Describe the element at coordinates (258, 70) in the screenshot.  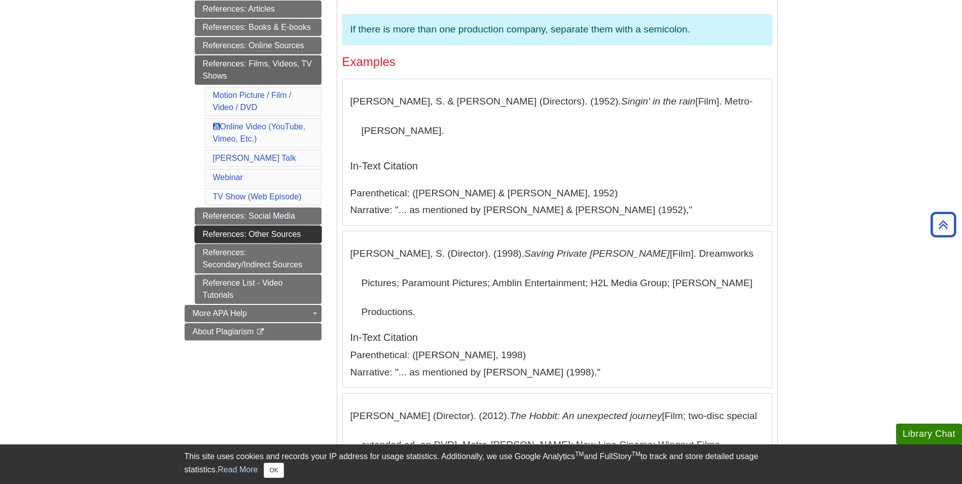
I see `a: References: Films, Videos, TV Shows` at that location.